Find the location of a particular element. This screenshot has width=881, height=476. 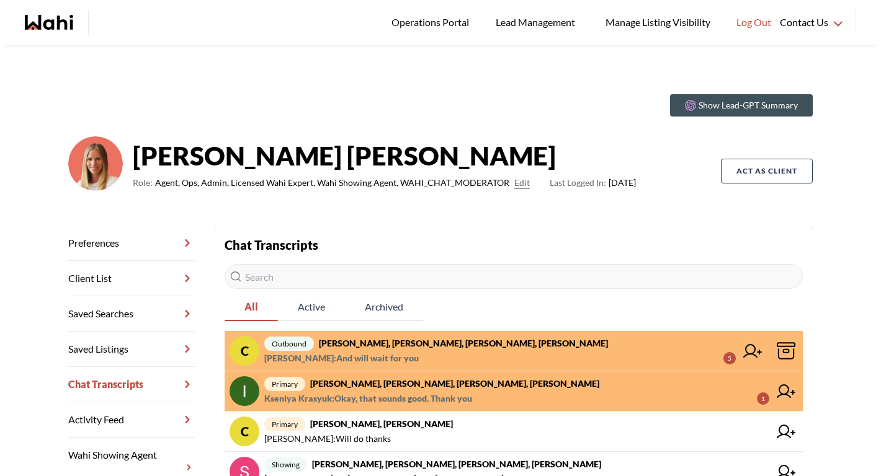

span: Active is located at coordinates (311, 307).